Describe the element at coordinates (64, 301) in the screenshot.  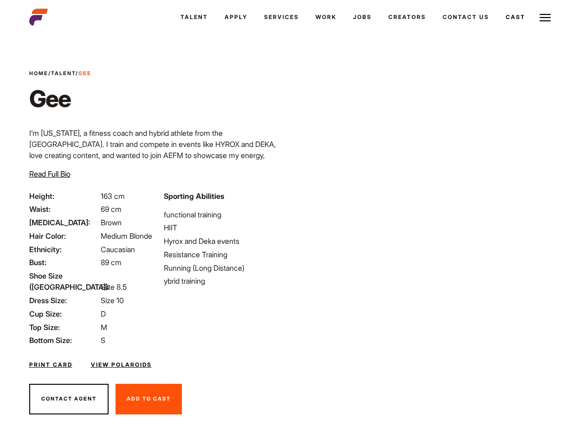
I see `span: Dress Size:` at that location.